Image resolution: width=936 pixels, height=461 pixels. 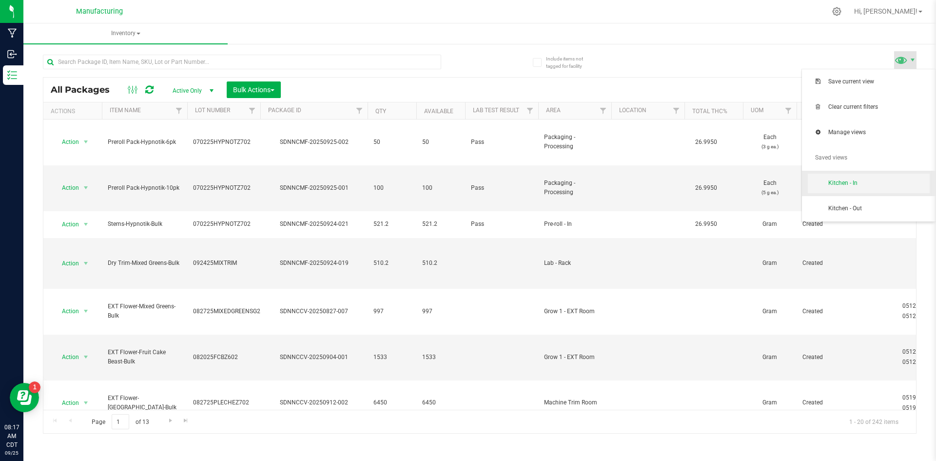 I want to click on p: 09/25, so click(x=12, y=453).